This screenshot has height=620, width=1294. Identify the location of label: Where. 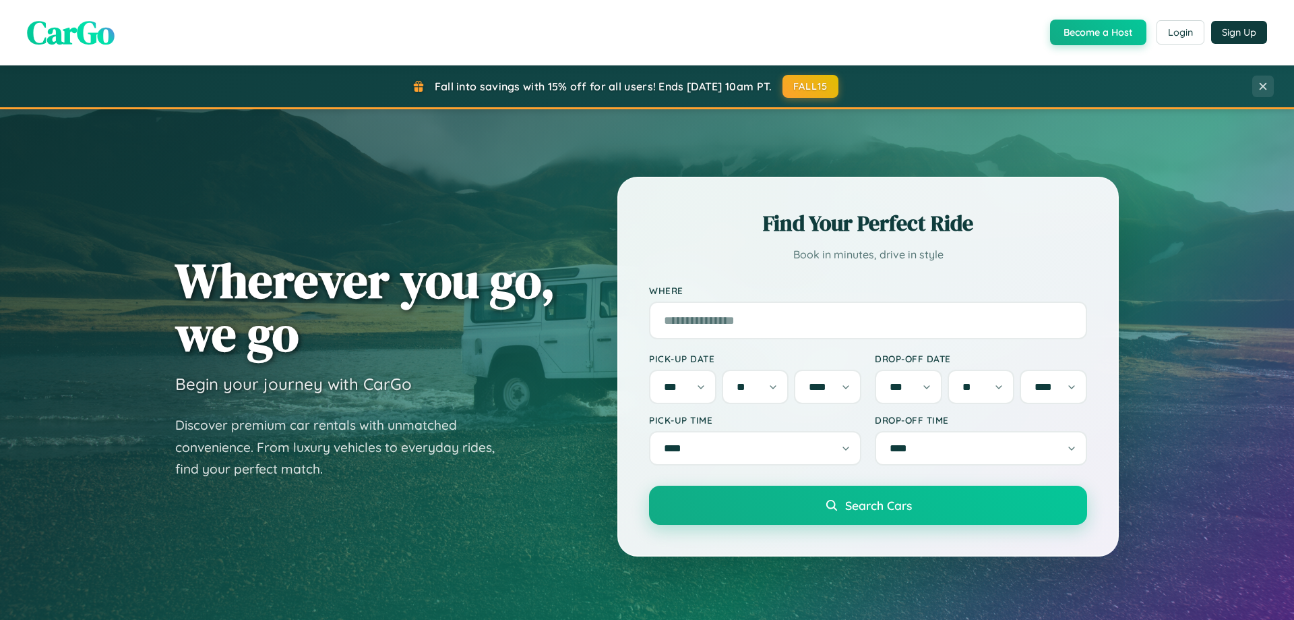
(868, 290).